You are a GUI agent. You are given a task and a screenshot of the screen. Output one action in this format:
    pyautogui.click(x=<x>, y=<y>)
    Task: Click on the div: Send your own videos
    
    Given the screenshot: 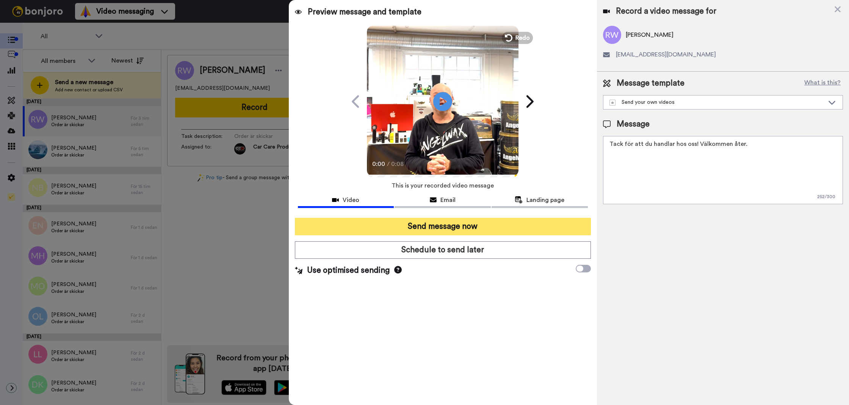 What is the action you would take?
    pyautogui.click(x=717, y=102)
    